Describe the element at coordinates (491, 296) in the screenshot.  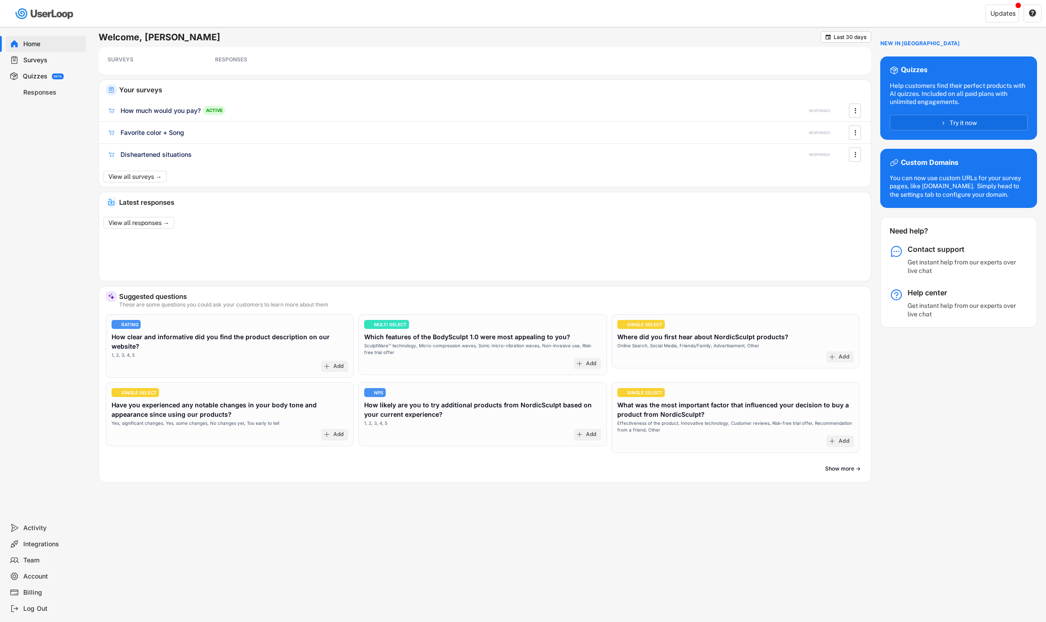
I see `div: Suggested questions` at that location.